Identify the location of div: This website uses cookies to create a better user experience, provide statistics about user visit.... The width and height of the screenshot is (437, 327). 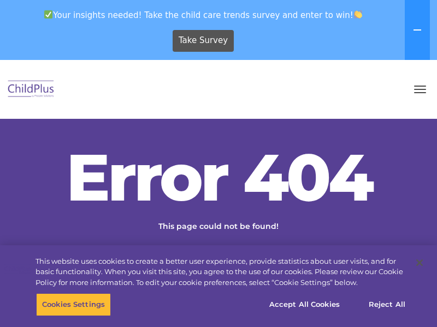
(221, 272).